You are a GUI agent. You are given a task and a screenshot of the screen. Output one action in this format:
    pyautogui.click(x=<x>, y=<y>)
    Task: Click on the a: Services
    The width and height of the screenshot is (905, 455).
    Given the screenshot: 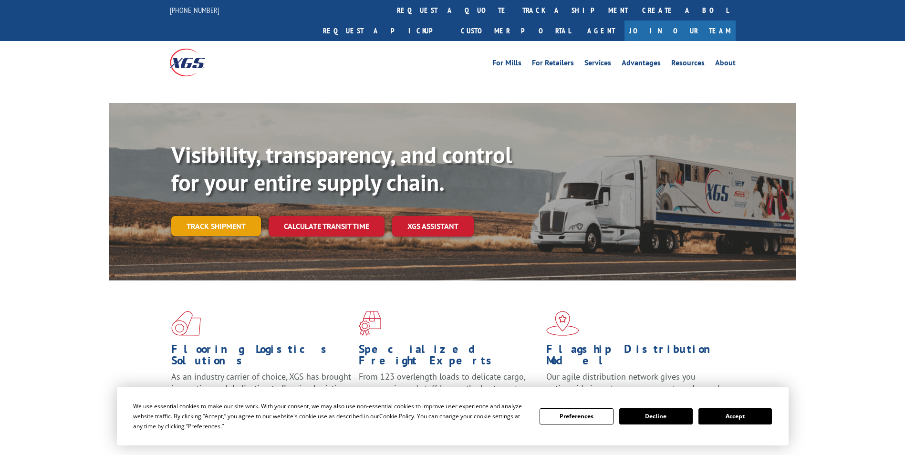 What is the action you would take?
    pyautogui.click(x=598, y=64)
    